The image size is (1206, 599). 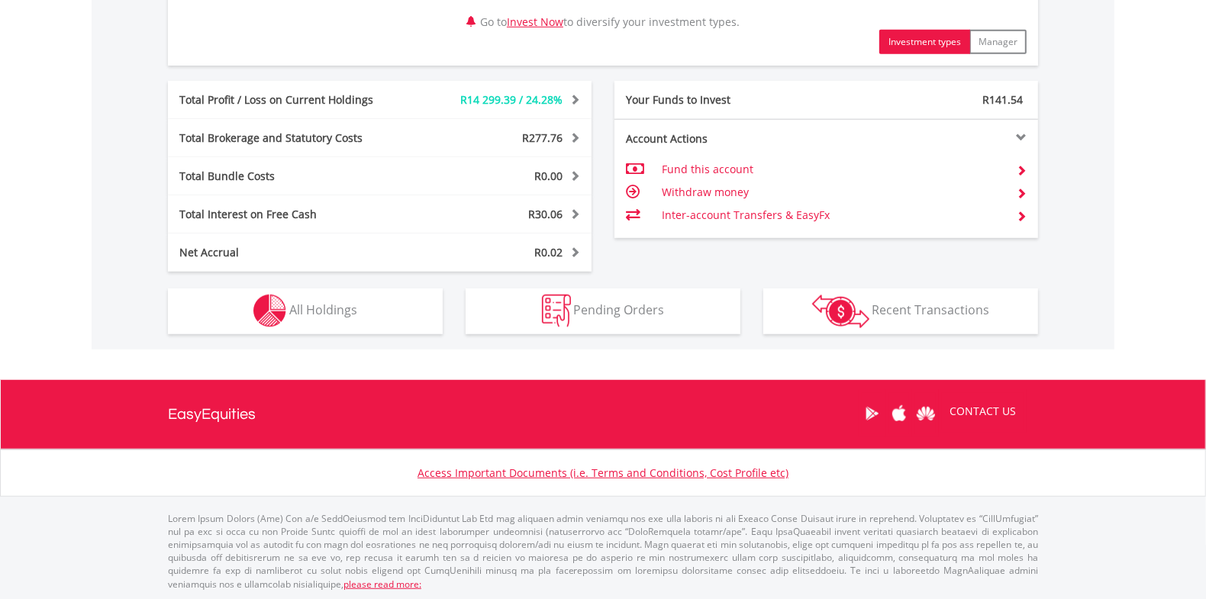 What do you see at coordinates (721, 139) in the screenshot?
I see `div: Account Actions` at bounding box center [721, 139].